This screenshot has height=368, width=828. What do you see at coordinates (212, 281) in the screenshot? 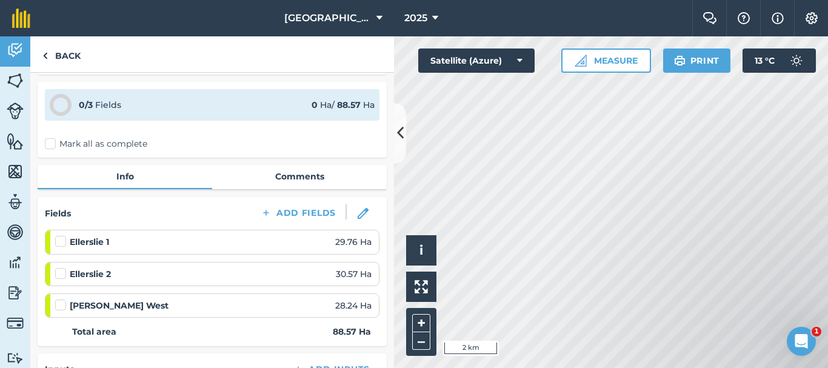
I see `button: News` at bounding box center [212, 281].